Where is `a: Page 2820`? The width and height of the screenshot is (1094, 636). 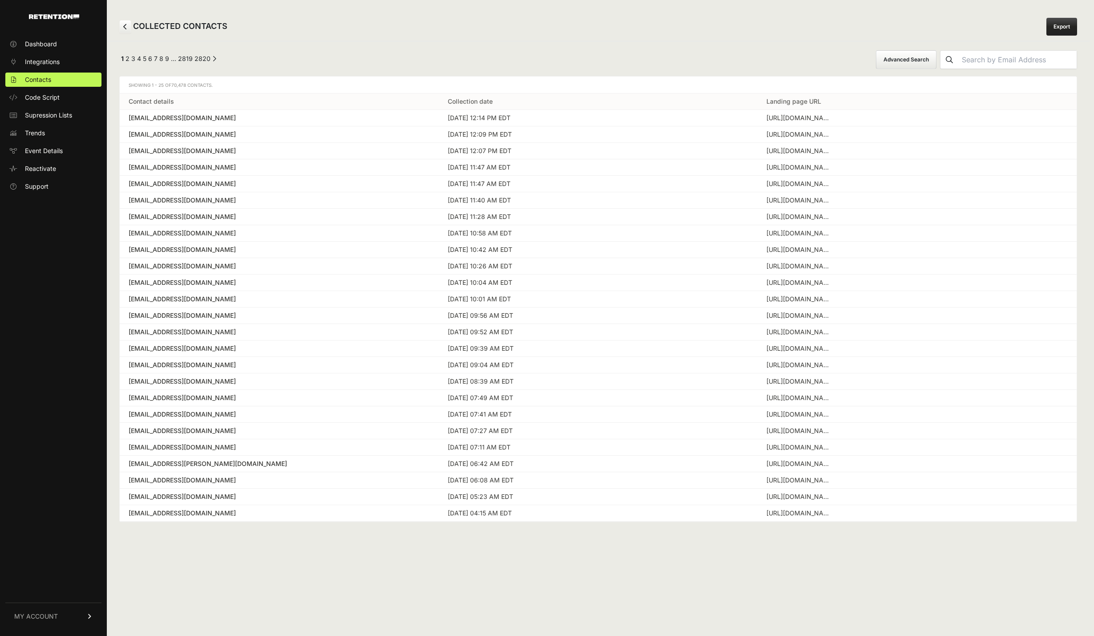 a: Page 2820 is located at coordinates (203, 58).